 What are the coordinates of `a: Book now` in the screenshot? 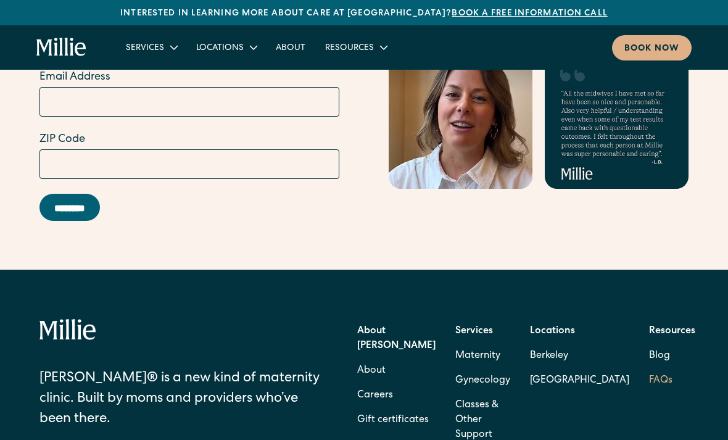 It's located at (651, 47).